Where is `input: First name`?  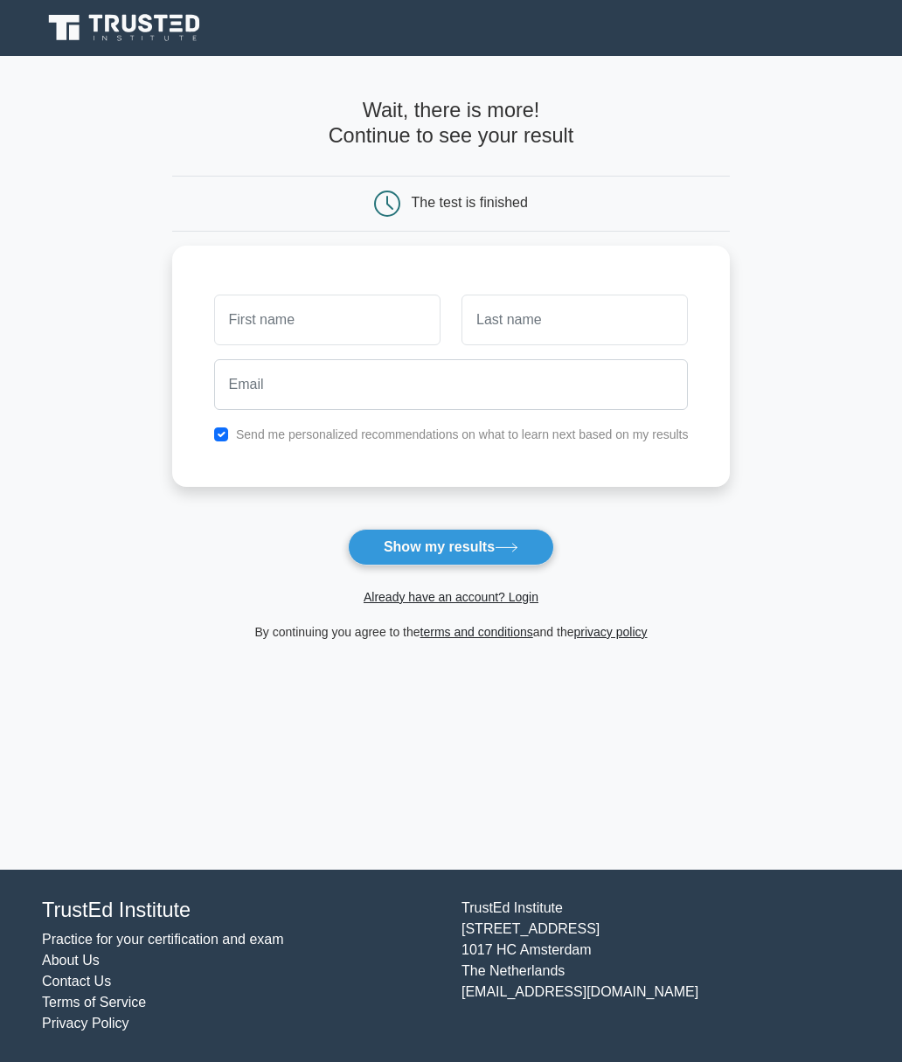 input: First name is located at coordinates (327, 320).